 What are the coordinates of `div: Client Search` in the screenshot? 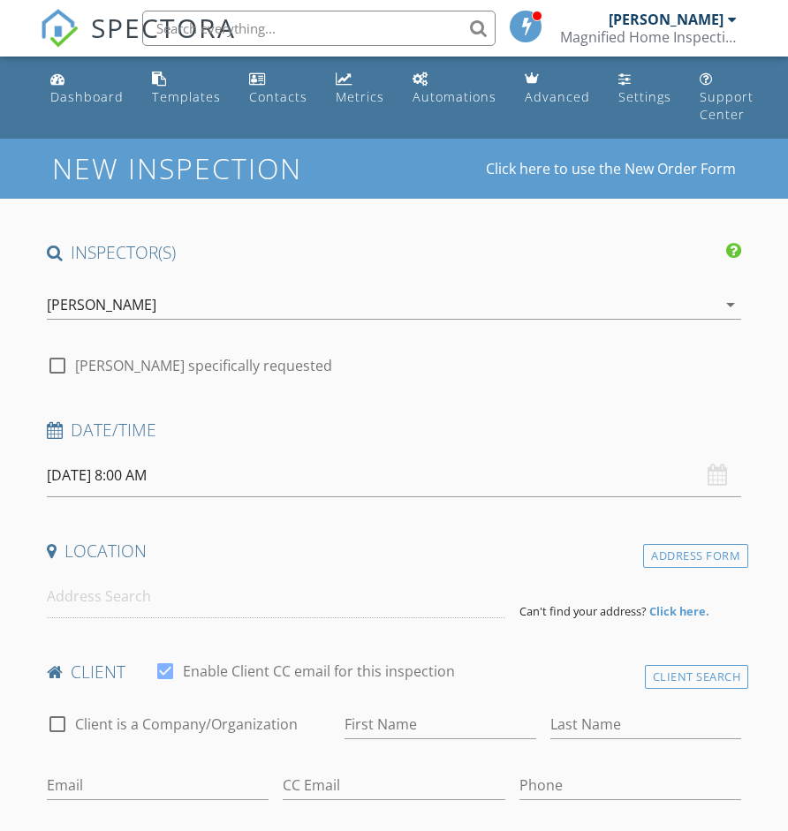 It's located at (697, 677).